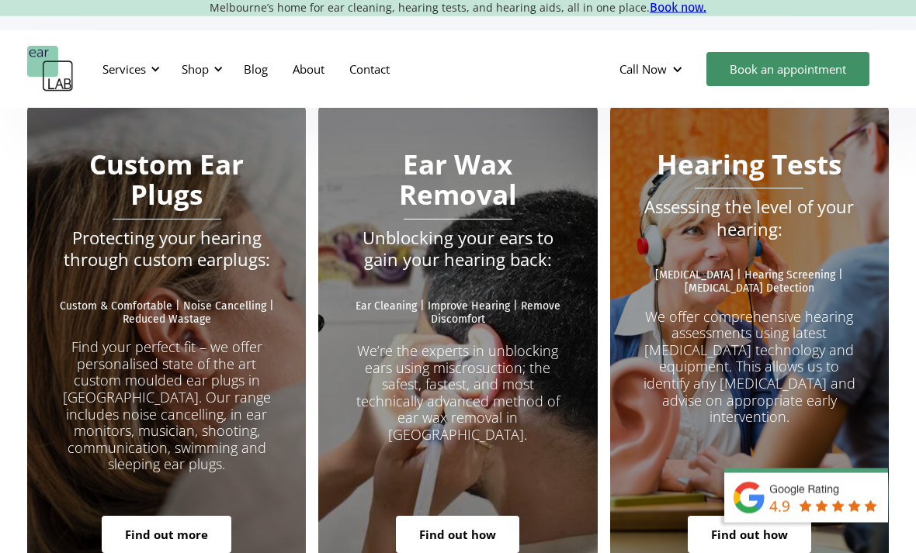  What do you see at coordinates (749, 165) in the screenshot?
I see `strong: Hearing Tests` at bounding box center [749, 165].